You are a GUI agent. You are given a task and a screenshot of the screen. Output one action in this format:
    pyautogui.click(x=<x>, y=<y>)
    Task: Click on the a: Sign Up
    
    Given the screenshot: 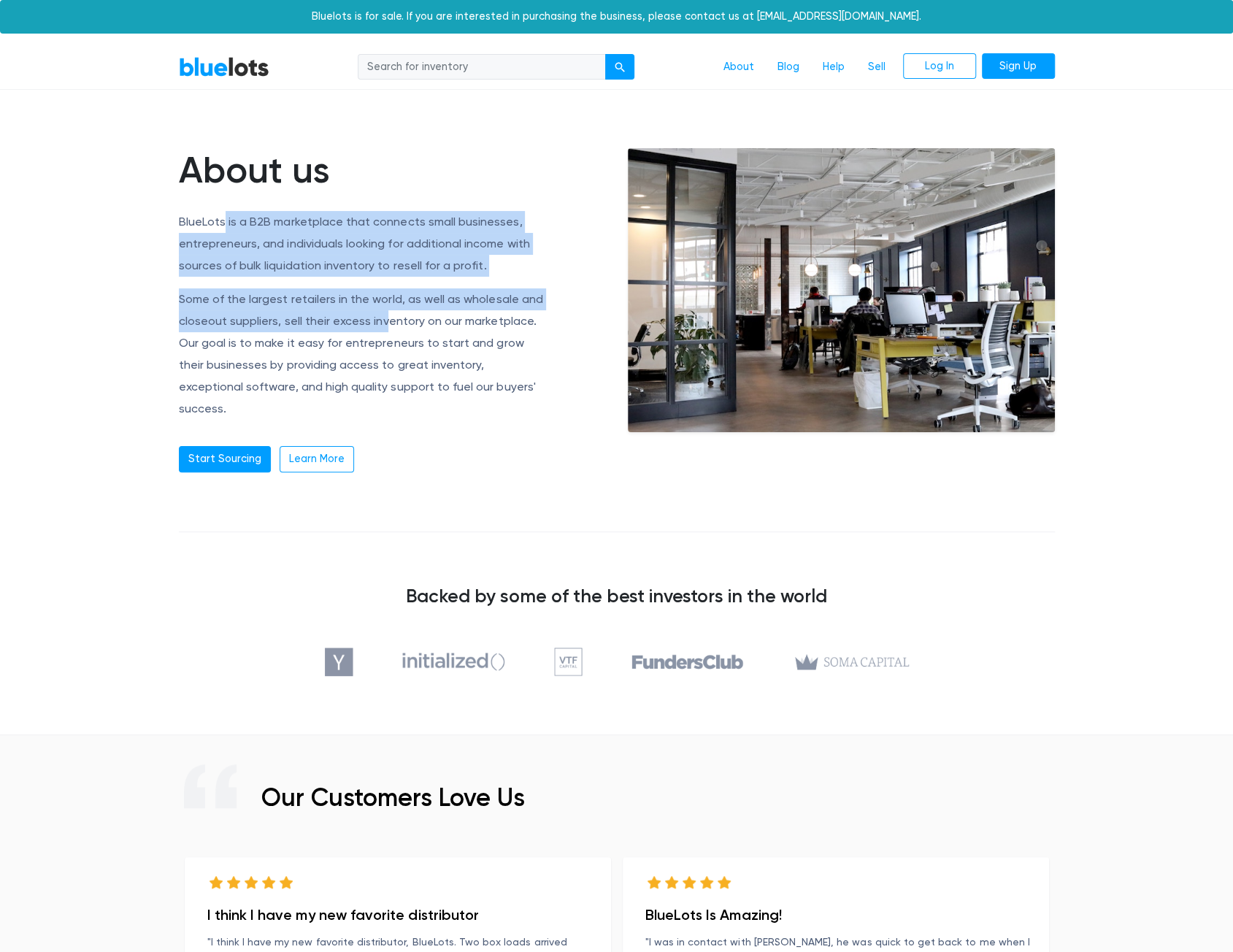 What is the action you would take?
    pyautogui.click(x=1018, y=67)
    